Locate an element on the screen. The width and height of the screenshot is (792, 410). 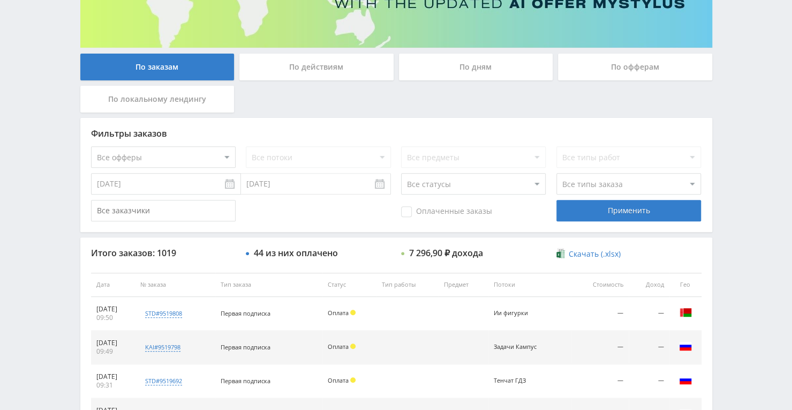
div: По заказам is located at coordinates (157, 67).